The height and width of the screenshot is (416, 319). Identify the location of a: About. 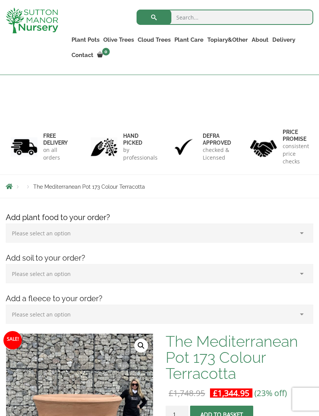
(260, 40).